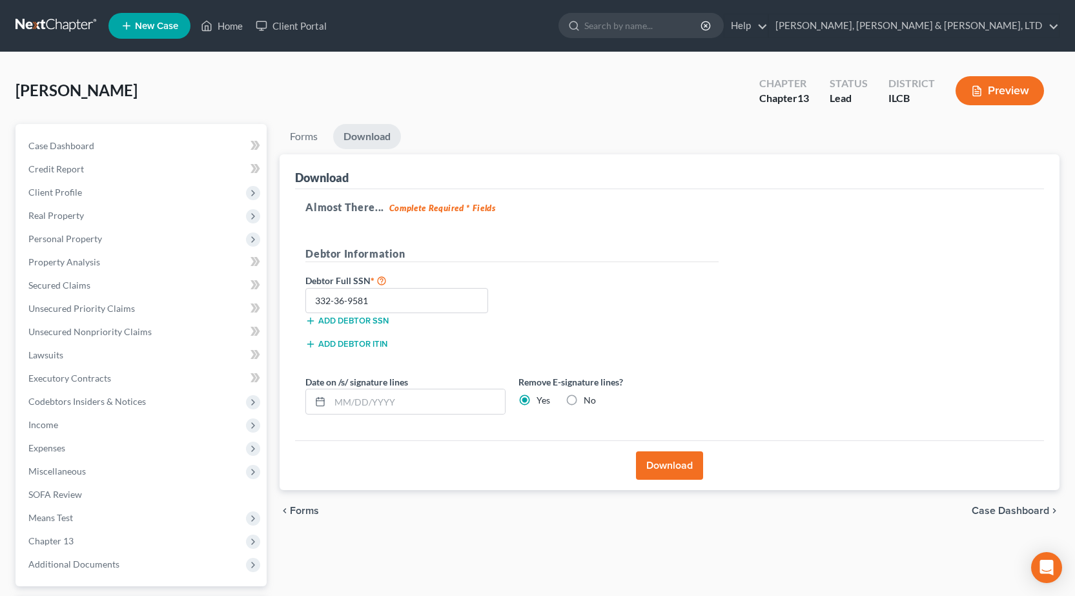 This screenshot has height=596, width=1075. What do you see at coordinates (912, 98) in the screenshot?
I see `div: ILCB` at bounding box center [912, 98].